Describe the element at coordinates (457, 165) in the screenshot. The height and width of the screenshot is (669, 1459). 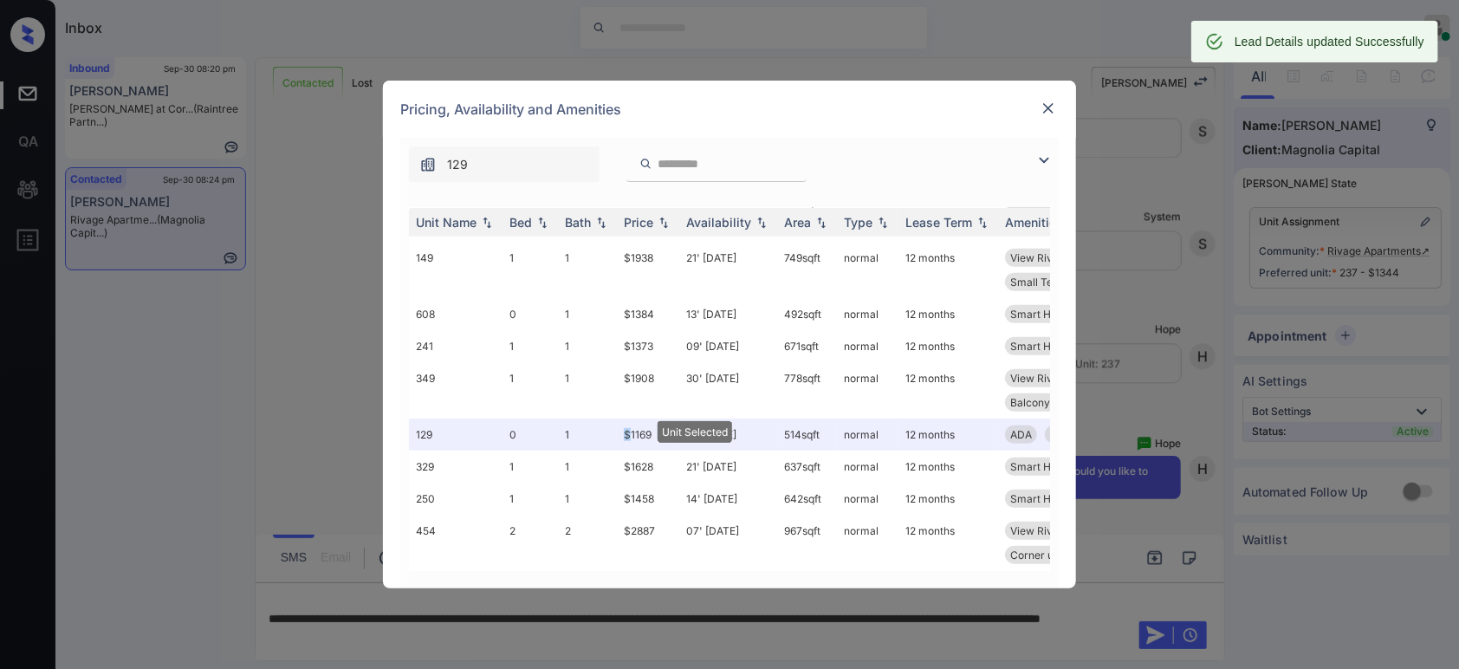
I see `span: 129` at that location.